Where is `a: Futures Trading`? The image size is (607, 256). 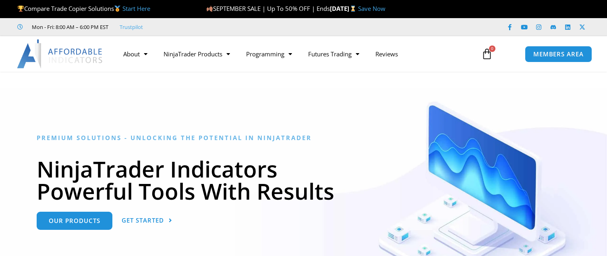 a: Futures Trading is located at coordinates (333, 54).